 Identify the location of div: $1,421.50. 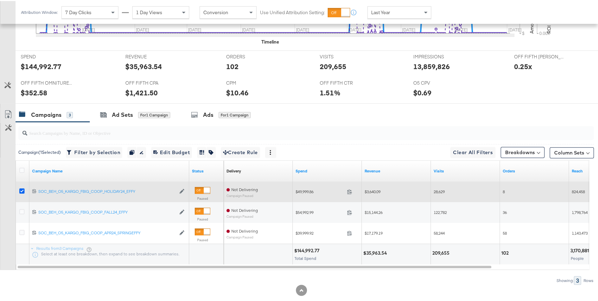
(142, 92).